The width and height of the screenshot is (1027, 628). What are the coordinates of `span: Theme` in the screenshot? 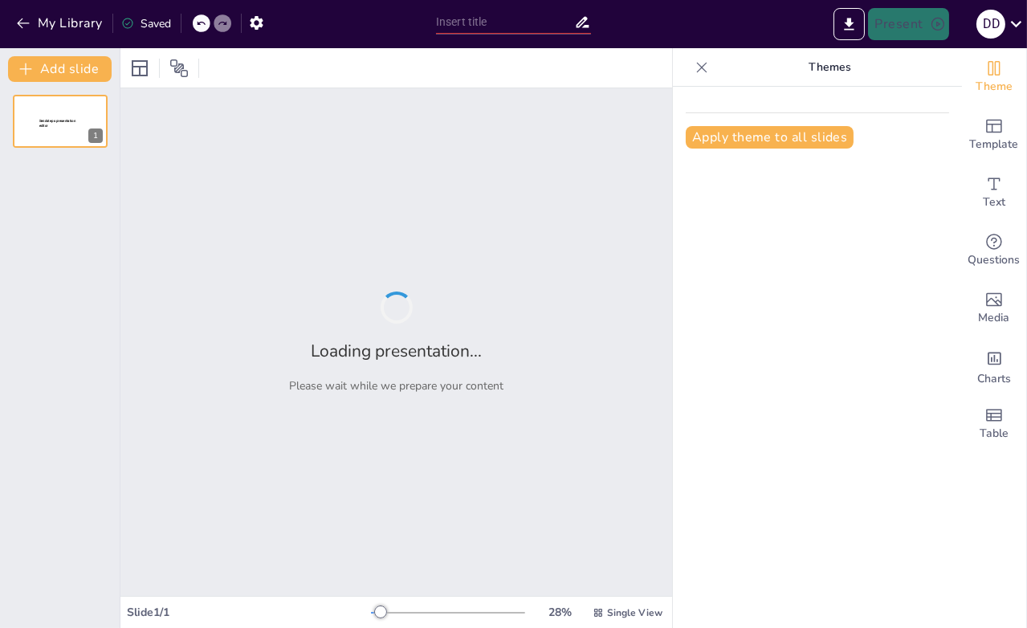 It's located at (994, 87).